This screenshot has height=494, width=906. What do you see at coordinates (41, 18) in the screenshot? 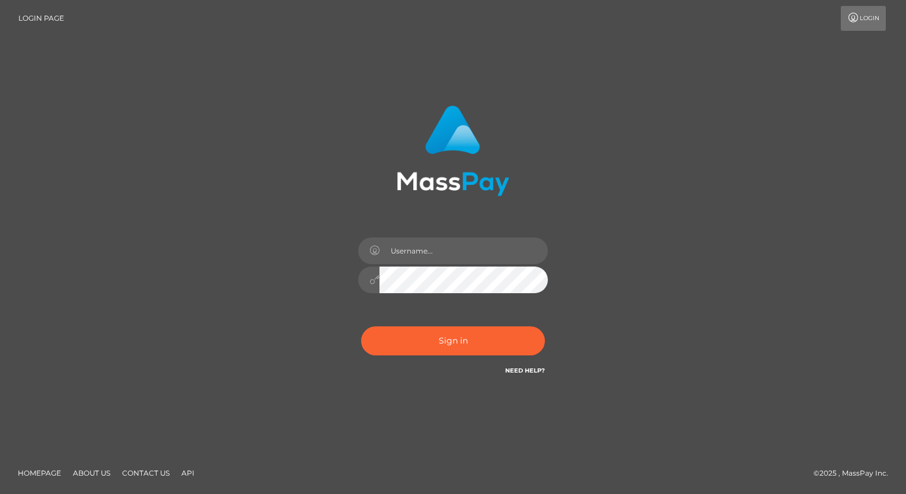
I see `a: Login Page` at bounding box center [41, 18].